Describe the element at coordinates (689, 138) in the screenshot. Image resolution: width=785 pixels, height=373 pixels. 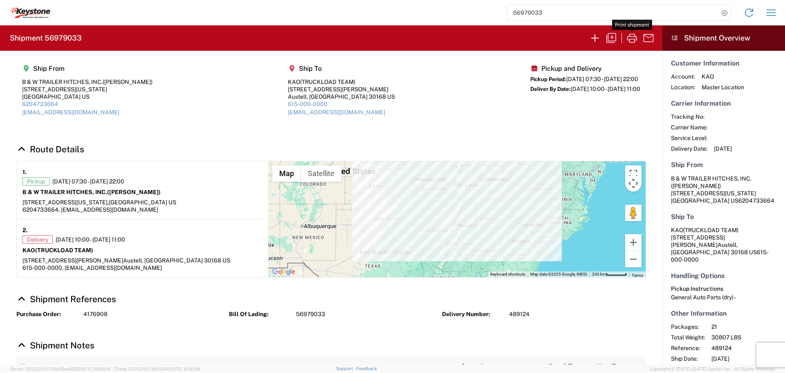
I see `span: Service Level:` at that location.